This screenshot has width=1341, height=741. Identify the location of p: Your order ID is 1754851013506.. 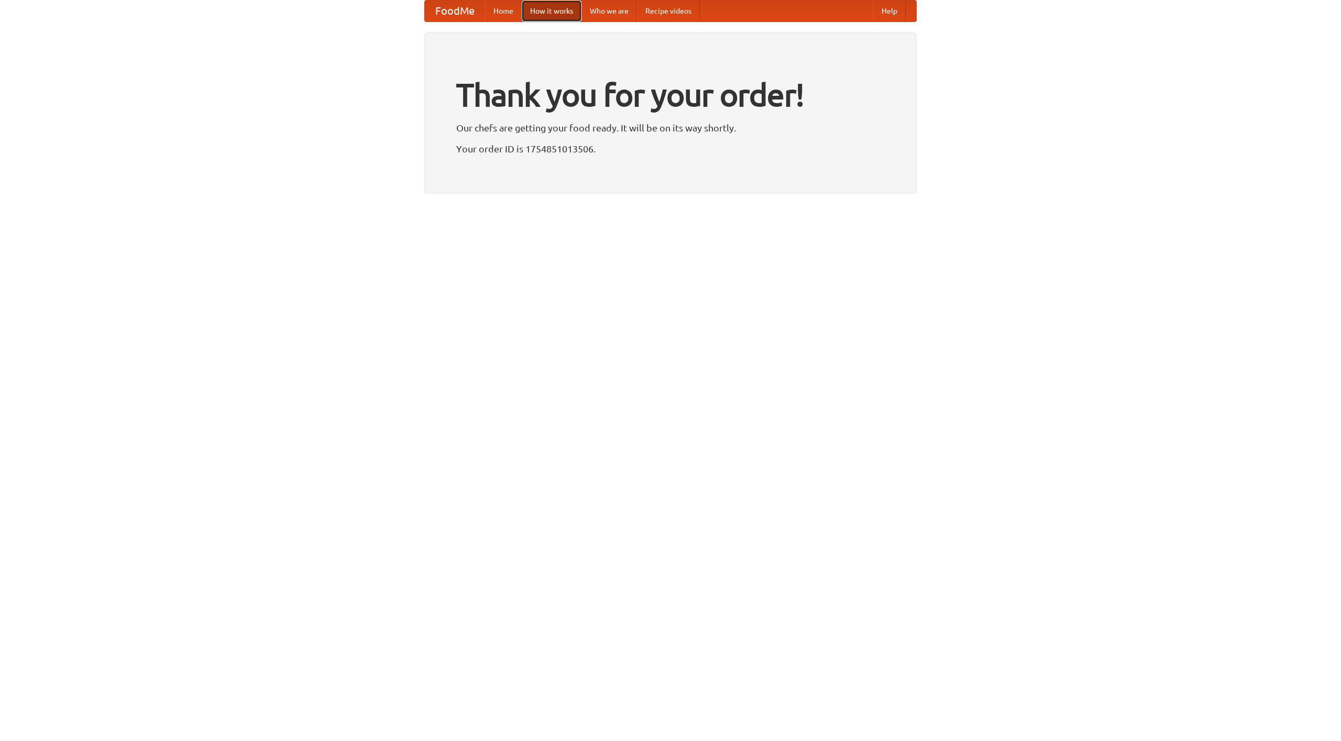
(670, 149).